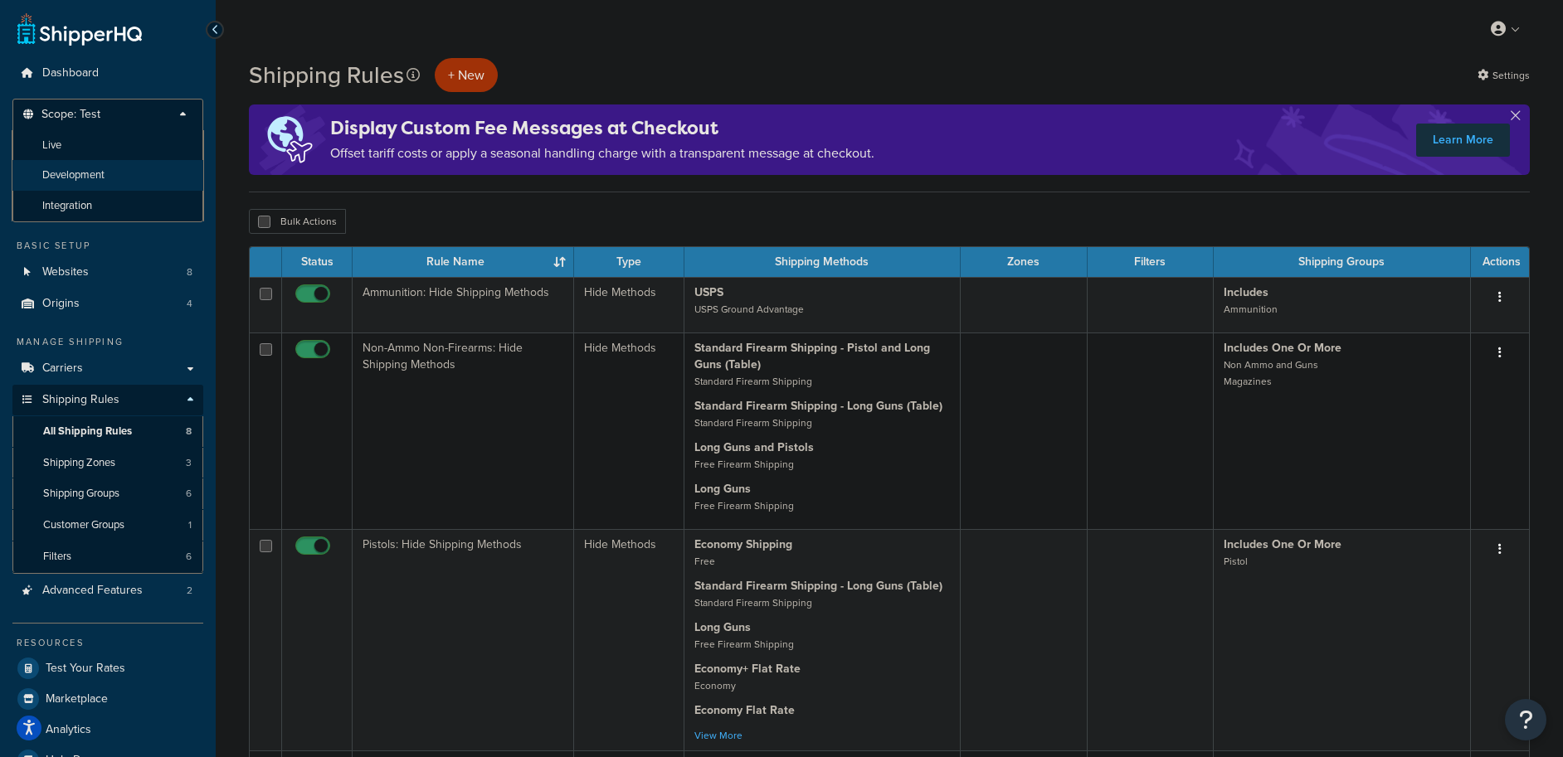 This screenshot has width=1563, height=757. Describe the element at coordinates (629, 262) in the screenshot. I see `th: Type` at that location.